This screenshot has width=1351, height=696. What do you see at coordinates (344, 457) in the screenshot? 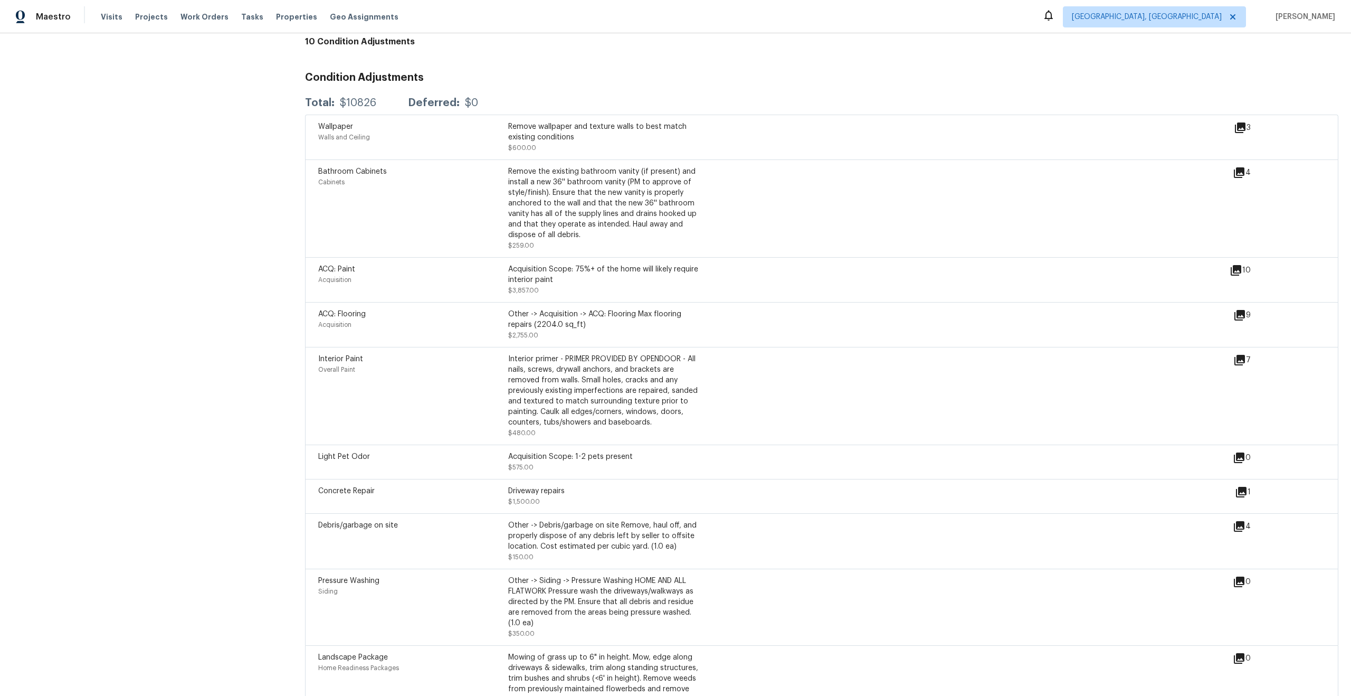
I see `span: Light Pet Odor` at bounding box center [344, 457].